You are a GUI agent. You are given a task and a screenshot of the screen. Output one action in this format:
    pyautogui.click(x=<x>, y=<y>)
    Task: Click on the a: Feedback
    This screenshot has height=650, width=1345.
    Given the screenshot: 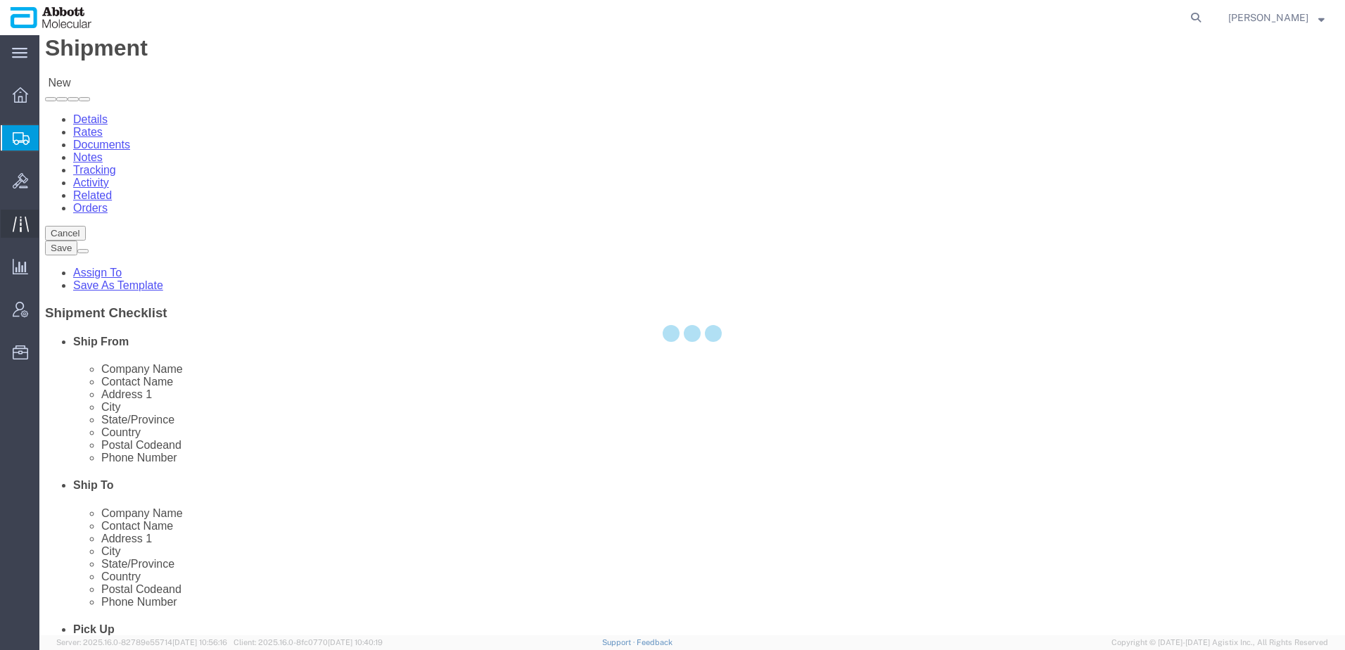 What is the action you would take?
    pyautogui.click(x=654, y=642)
    